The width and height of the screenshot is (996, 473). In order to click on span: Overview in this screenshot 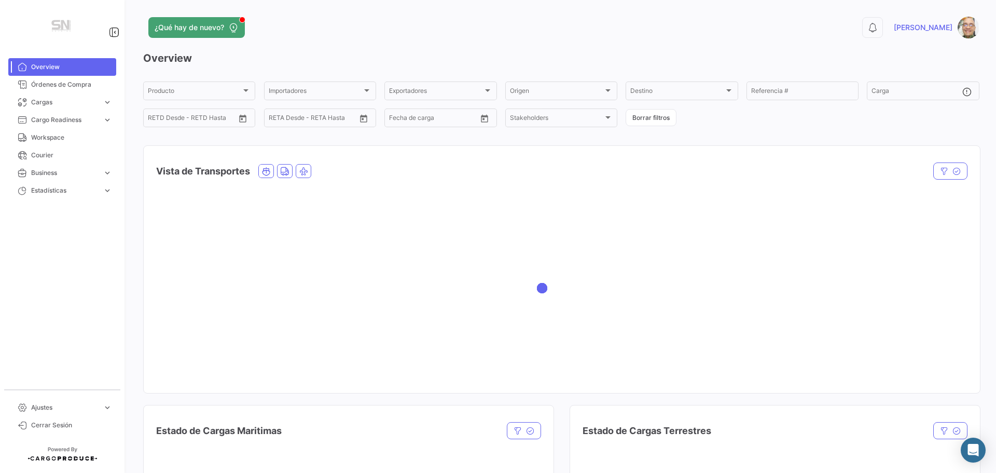, I will do `click(72, 67)`.